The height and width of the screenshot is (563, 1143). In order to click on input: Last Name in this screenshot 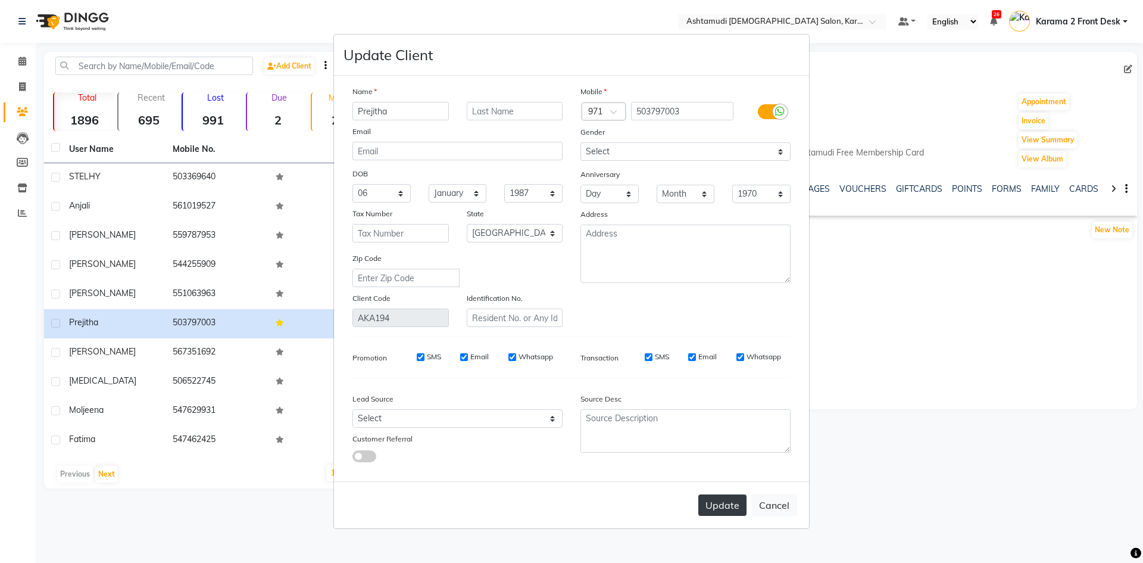, I will do `click(515, 111)`.